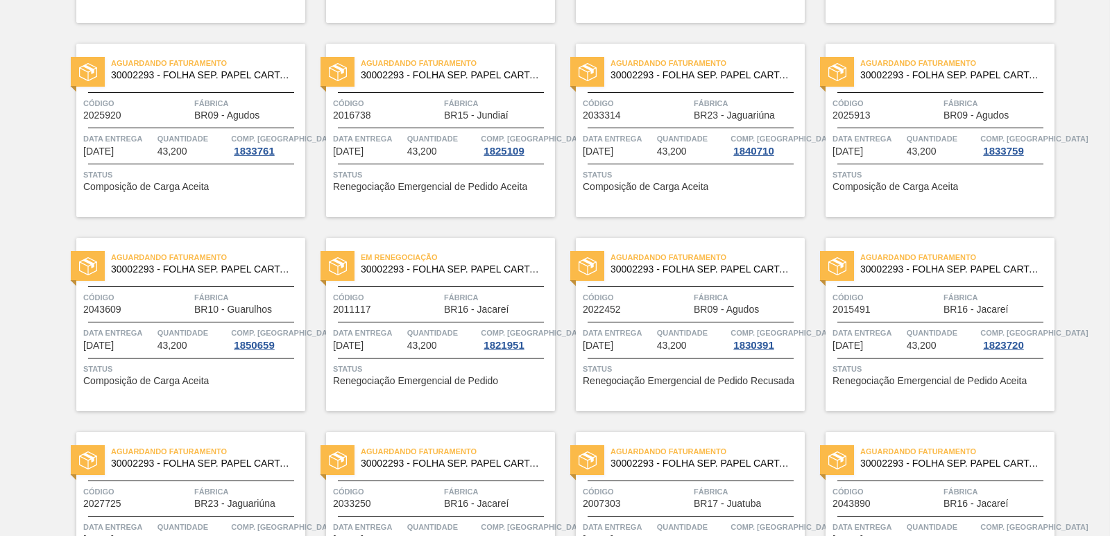  Describe the element at coordinates (180, 325) in the screenshot. I see `a: statusAguardando Faturamento30002293 - FOLHA SEP. PAPEL CARTAO 1200x1000M 350gCódigo2043609Fábric...` at that location.